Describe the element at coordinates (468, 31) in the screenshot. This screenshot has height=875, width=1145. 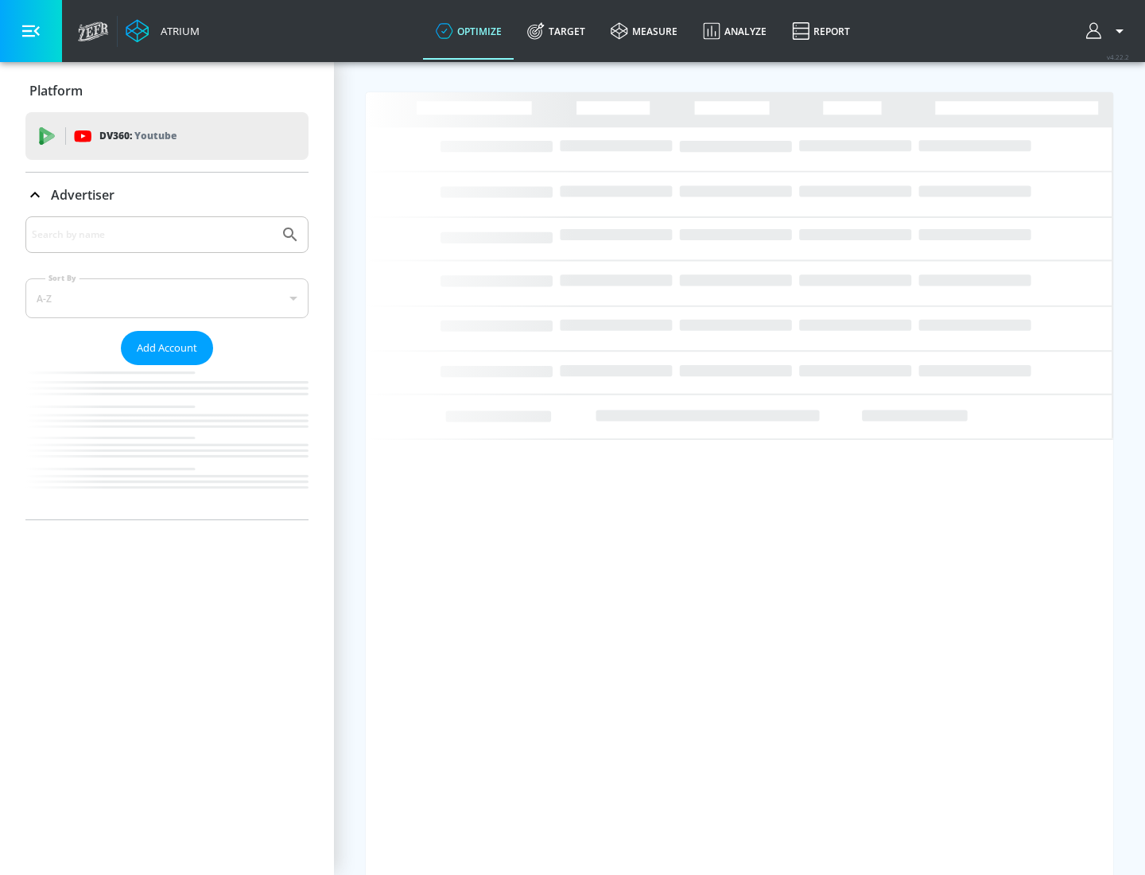
I see `a: optimize` at that location.